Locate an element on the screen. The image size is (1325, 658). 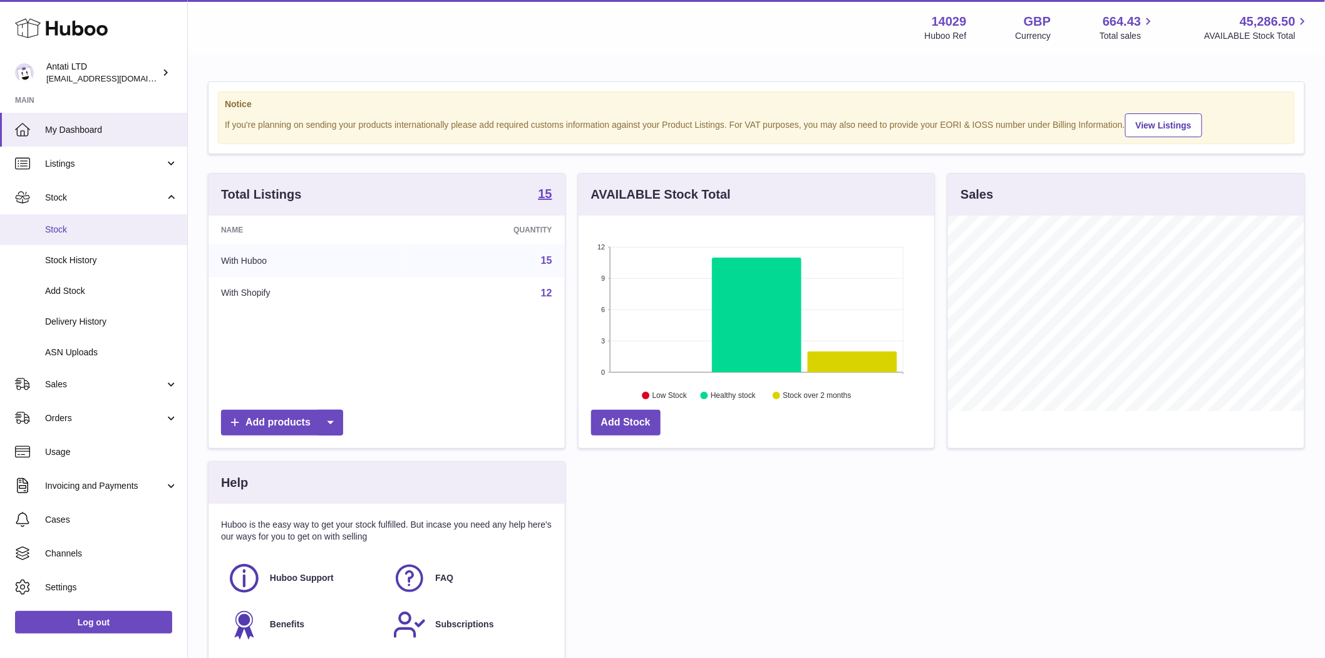
span: Usage is located at coordinates (111, 452).